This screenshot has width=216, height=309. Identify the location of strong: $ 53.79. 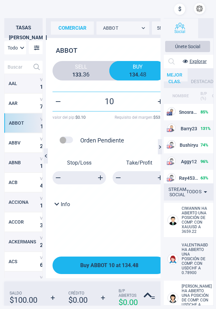
(159, 117).